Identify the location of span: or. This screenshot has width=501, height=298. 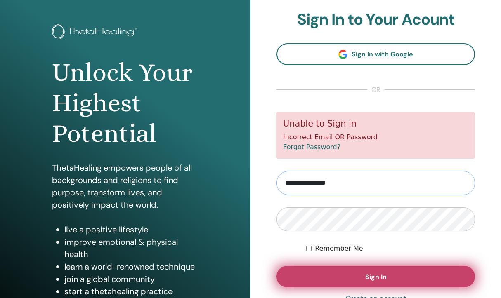
(376, 90).